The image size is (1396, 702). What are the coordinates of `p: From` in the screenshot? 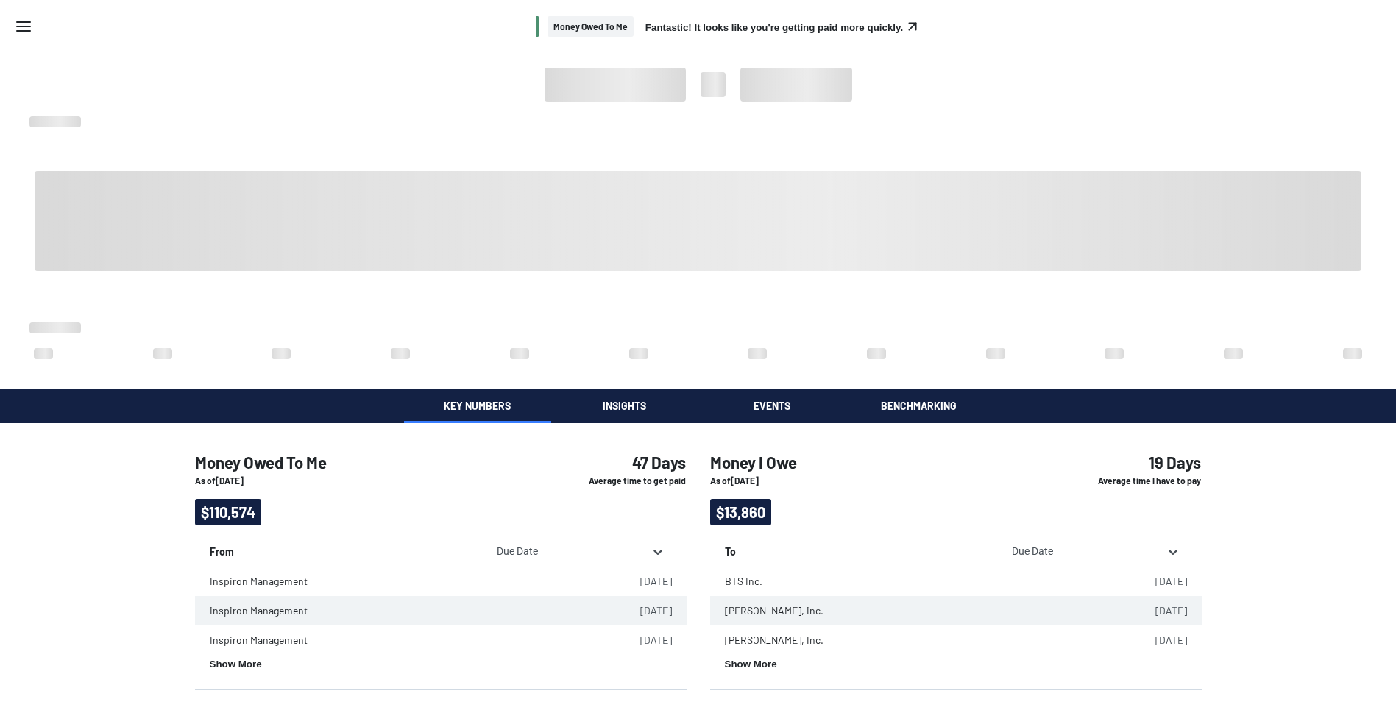 It's located at (342, 548).